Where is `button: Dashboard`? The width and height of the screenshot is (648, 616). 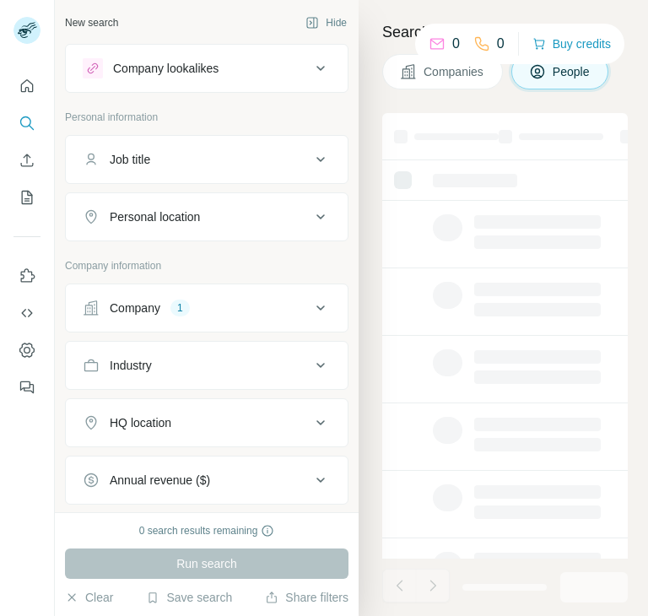 button: Dashboard is located at coordinates (27, 350).